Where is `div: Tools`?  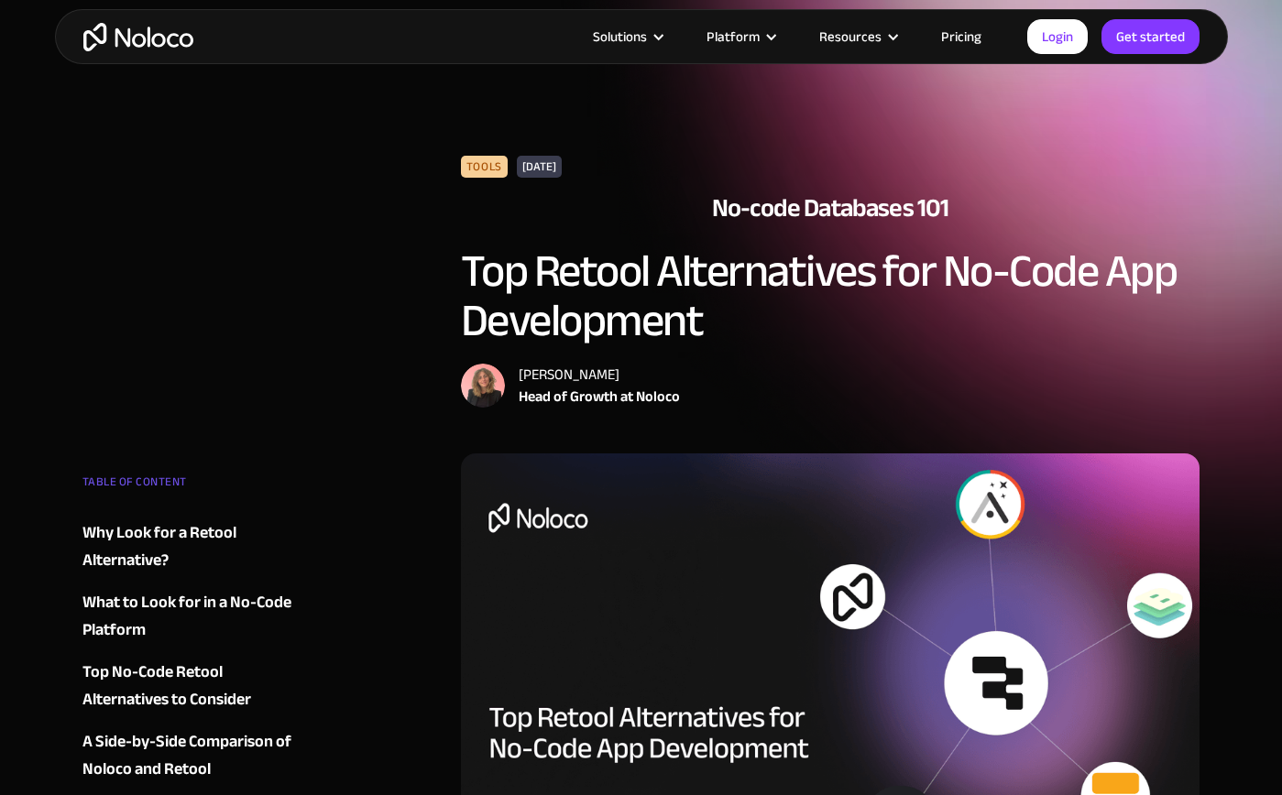 div: Tools is located at coordinates (484, 167).